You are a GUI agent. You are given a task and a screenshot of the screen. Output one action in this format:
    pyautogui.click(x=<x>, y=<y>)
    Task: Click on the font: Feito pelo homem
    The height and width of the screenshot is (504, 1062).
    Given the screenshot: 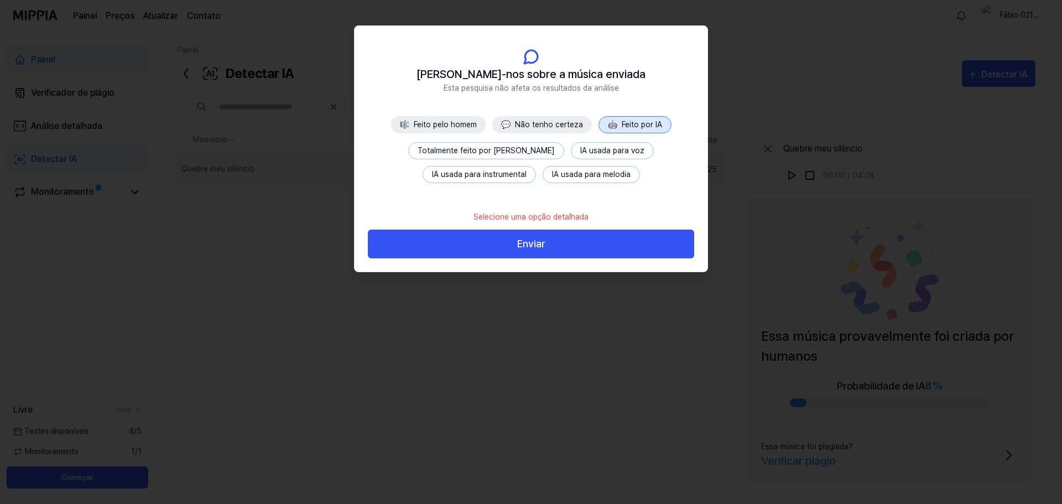 What is the action you would take?
    pyautogui.click(x=445, y=124)
    